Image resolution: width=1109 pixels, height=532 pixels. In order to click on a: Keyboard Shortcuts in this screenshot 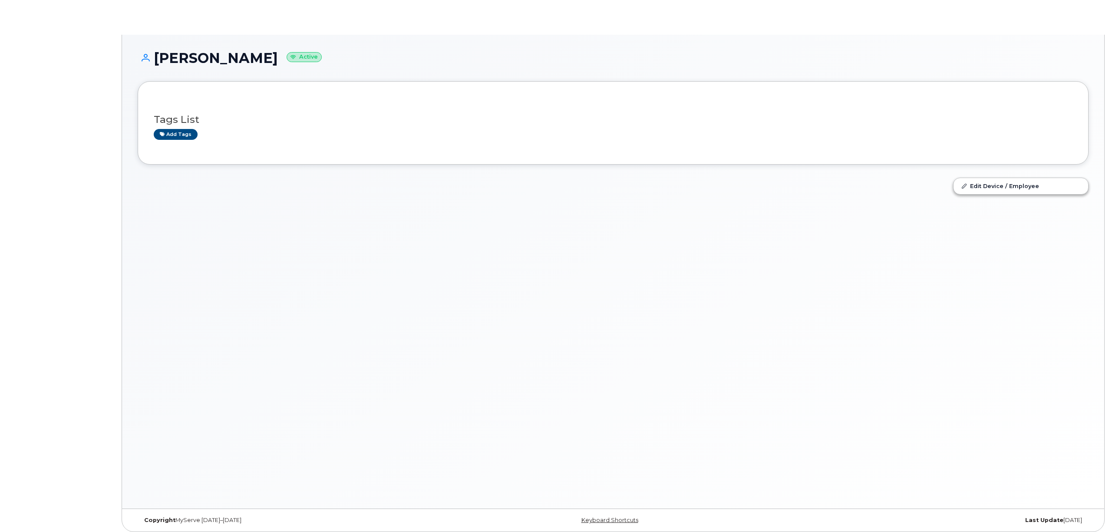, I will do `click(610, 520)`.